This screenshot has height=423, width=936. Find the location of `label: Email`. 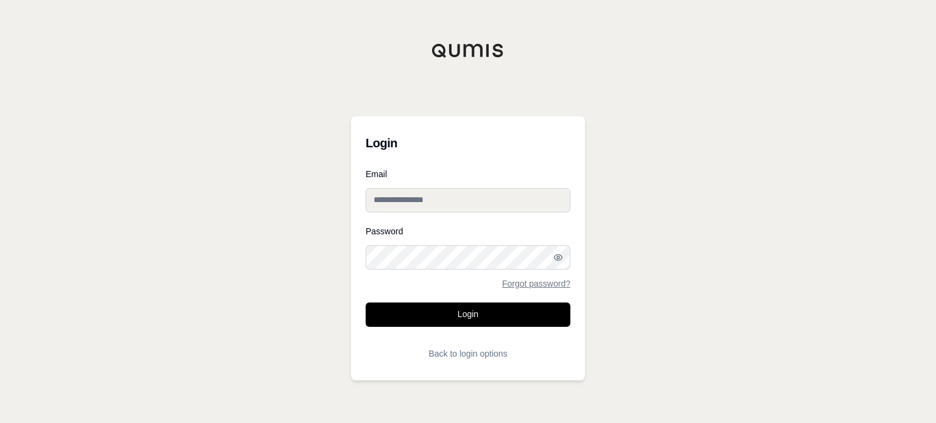

label: Email is located at coordinates (468, 174).